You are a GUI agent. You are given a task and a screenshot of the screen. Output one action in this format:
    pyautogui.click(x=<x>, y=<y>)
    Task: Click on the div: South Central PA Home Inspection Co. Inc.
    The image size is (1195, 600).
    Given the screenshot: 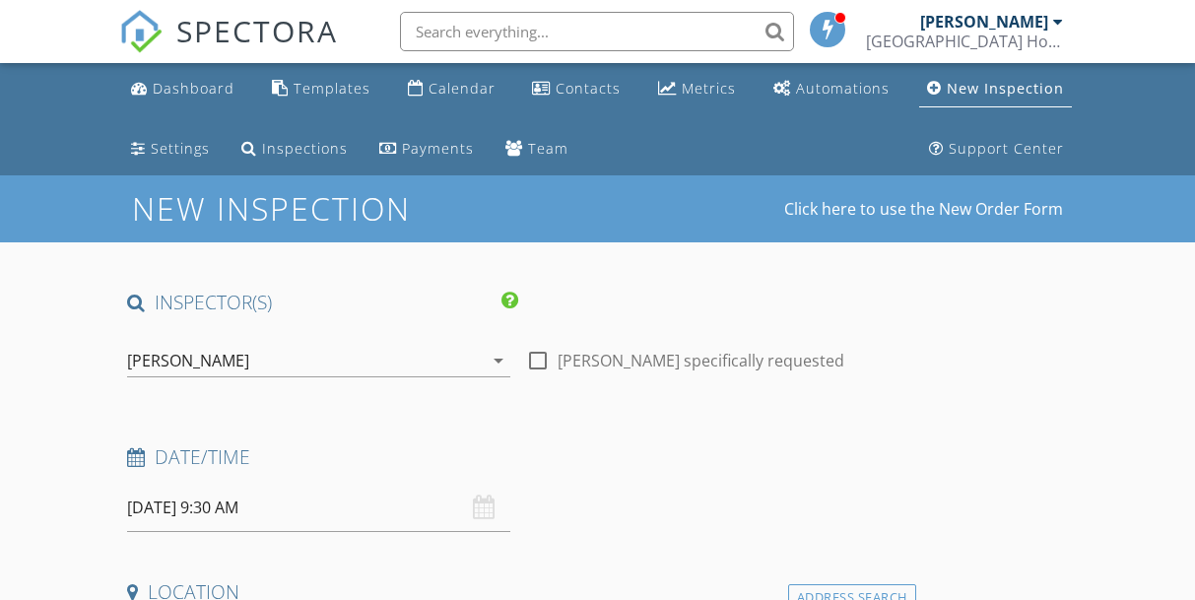 What is the action you would take?
    pyautogui.click(x=964, y=41)
    